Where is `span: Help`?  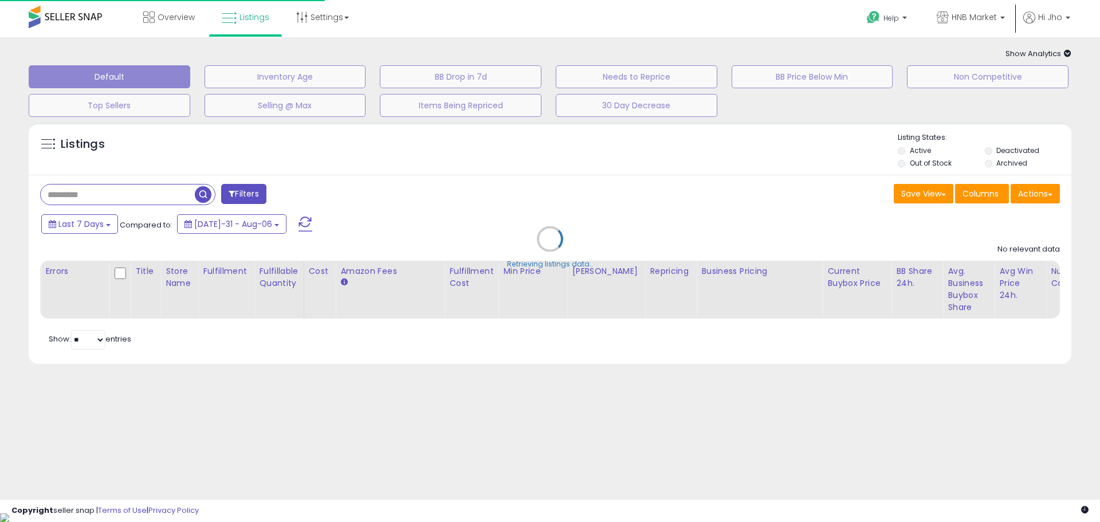 span: Help is located at coordinates (891, 18).